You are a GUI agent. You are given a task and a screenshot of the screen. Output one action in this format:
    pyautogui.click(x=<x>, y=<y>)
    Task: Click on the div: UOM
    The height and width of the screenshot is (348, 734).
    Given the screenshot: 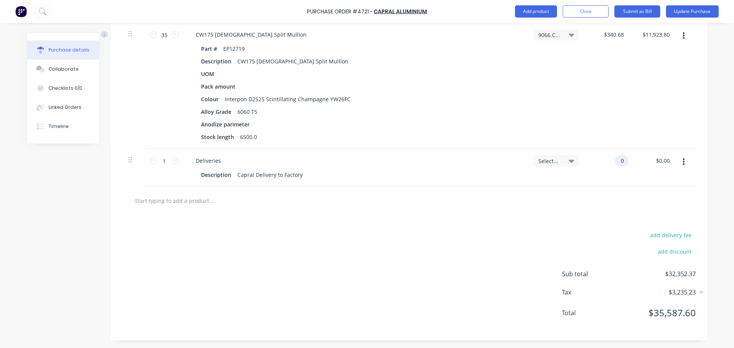 What is the action you would take?
    pyautogui.click(x=208, y=74)
    